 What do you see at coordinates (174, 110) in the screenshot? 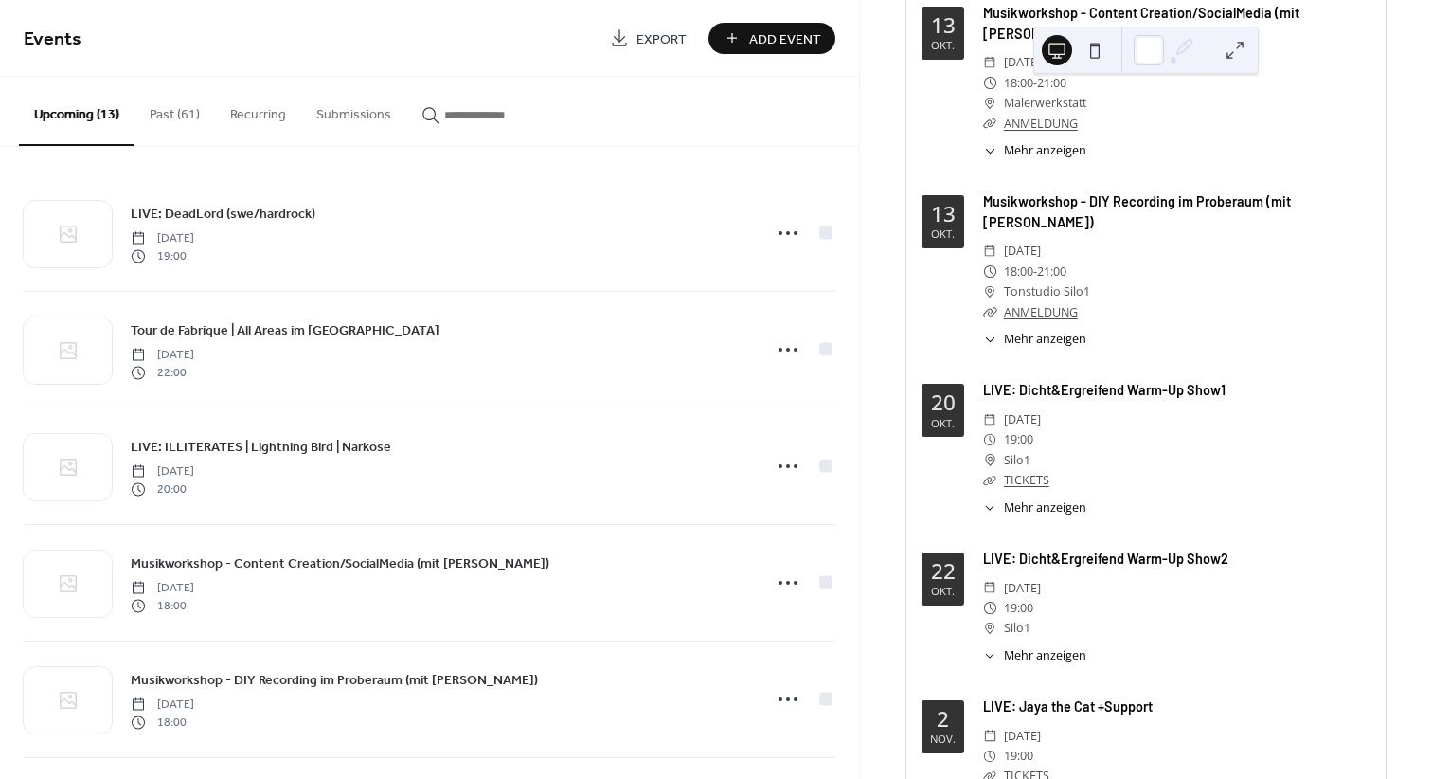
I see `button: Past (61)` at bounding box center [174, 110].